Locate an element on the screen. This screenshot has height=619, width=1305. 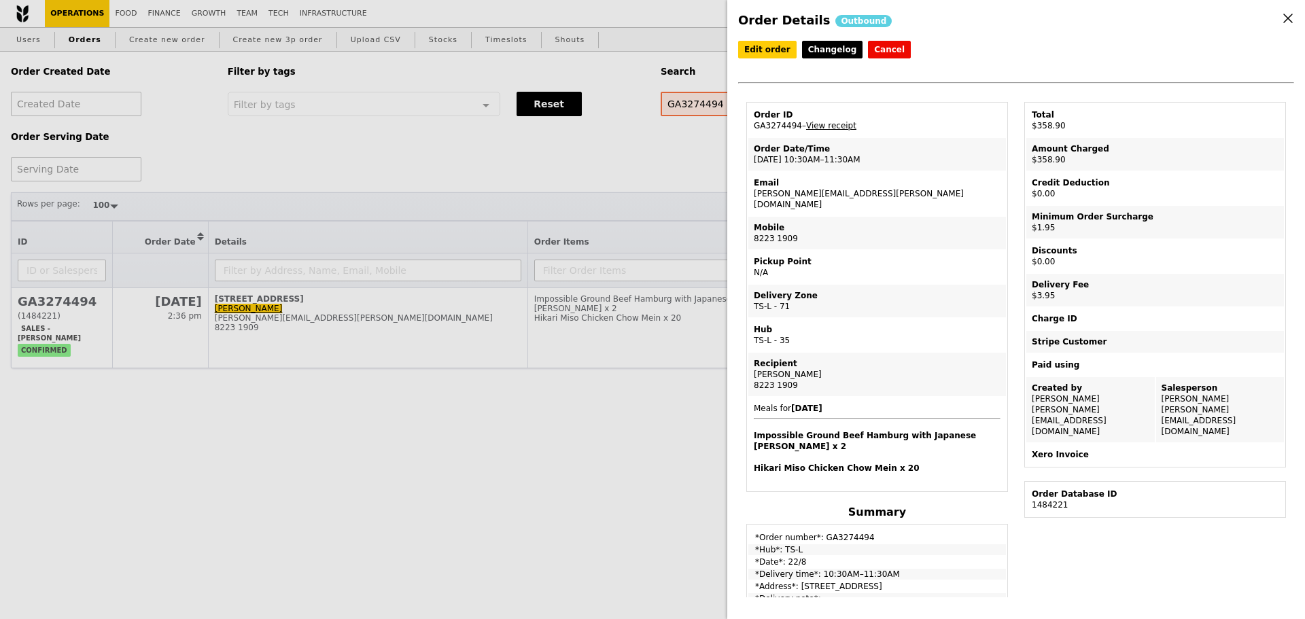
td: 1484221 is located at coordinates (1155, 500).